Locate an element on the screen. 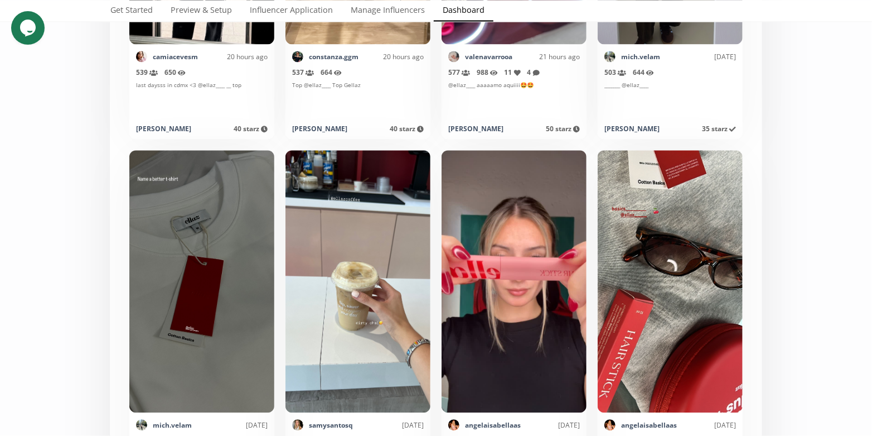  a: constanza.ggm is located at coordinates (334, 56).